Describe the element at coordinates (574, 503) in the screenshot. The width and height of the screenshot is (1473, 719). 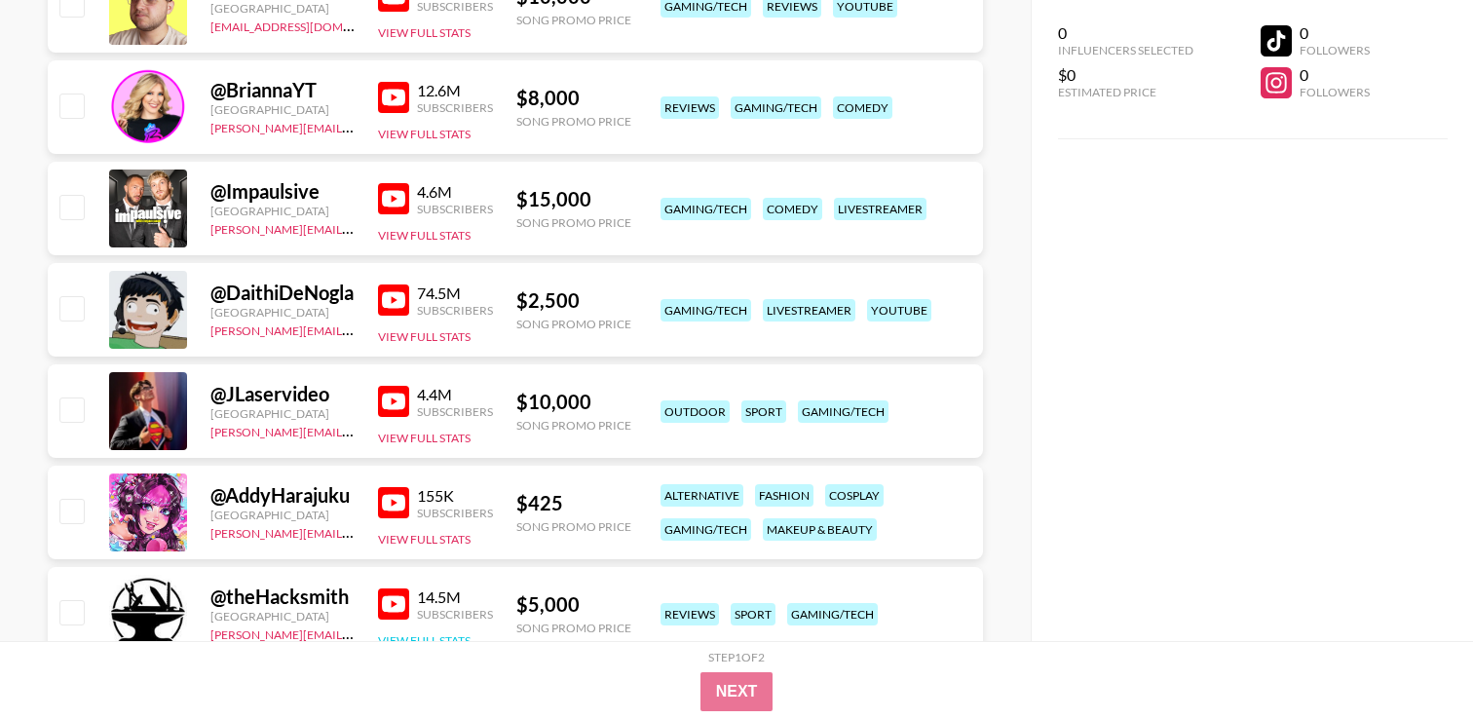
I see `div: $ 425` at that location.